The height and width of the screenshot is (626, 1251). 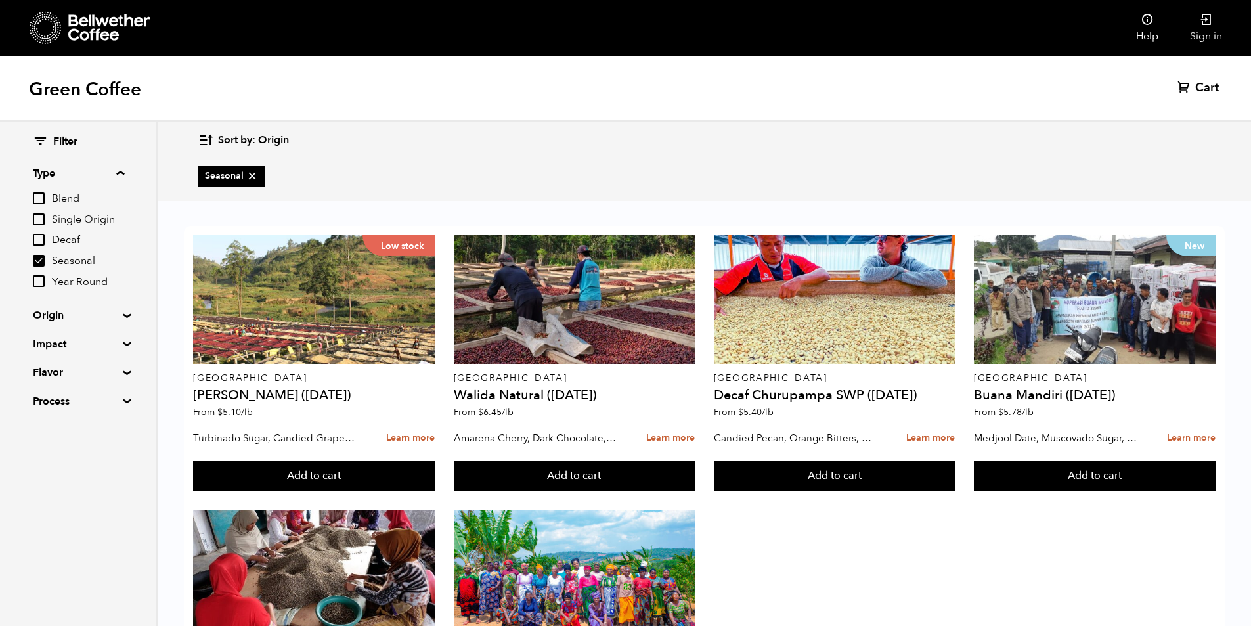 What do you see at coordinates (78, 372) in the screenshot?
I see `summary: Flavor` at bounding box center [78, 372].